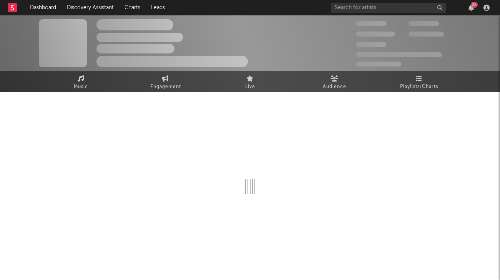 The width and height of the screenshot is (500, 280). I want to click on div: 28, so click(474, 5).